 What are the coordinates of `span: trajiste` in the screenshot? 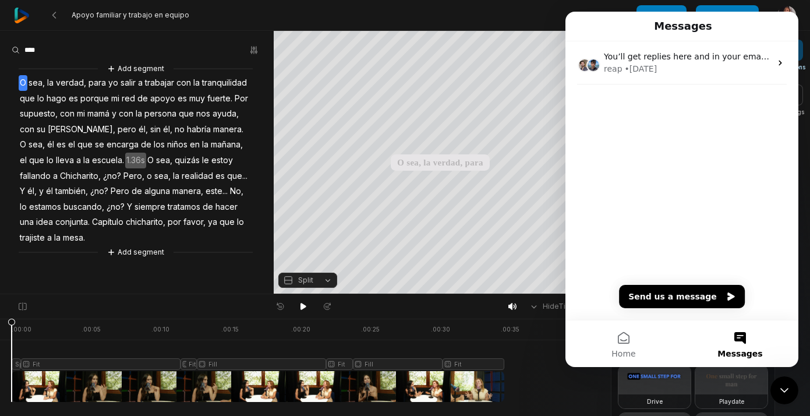 It's located at (32, 238).